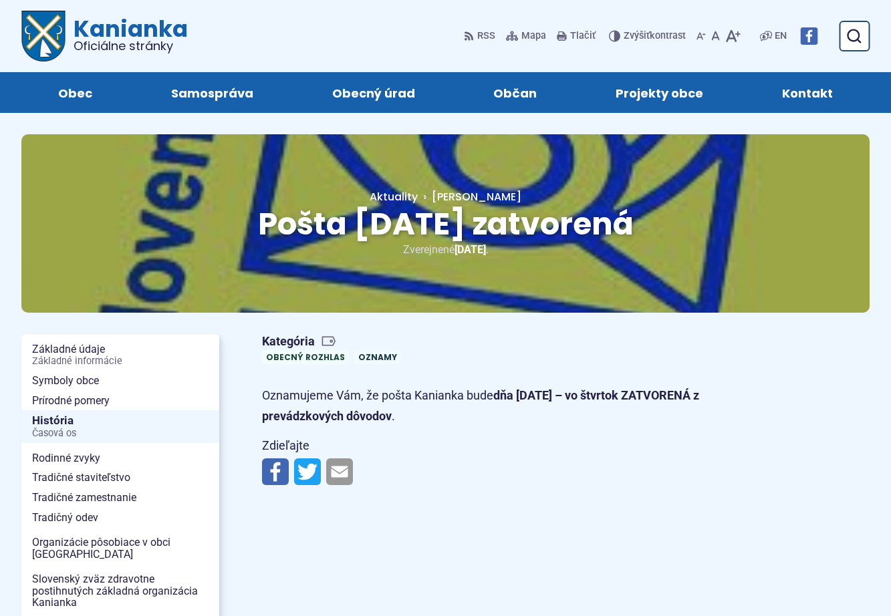 The height and width of the screenshot is (616, 891). Describe the element at coordinates (394, 196) in the screenshot. I see `span: Aktuality` at that location.